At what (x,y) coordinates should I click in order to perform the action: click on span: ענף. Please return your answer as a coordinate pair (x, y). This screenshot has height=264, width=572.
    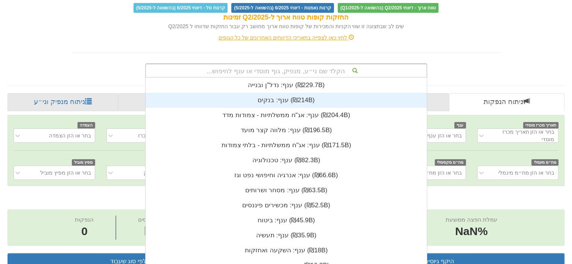
    Looking at the image, I should click on (460, 125).